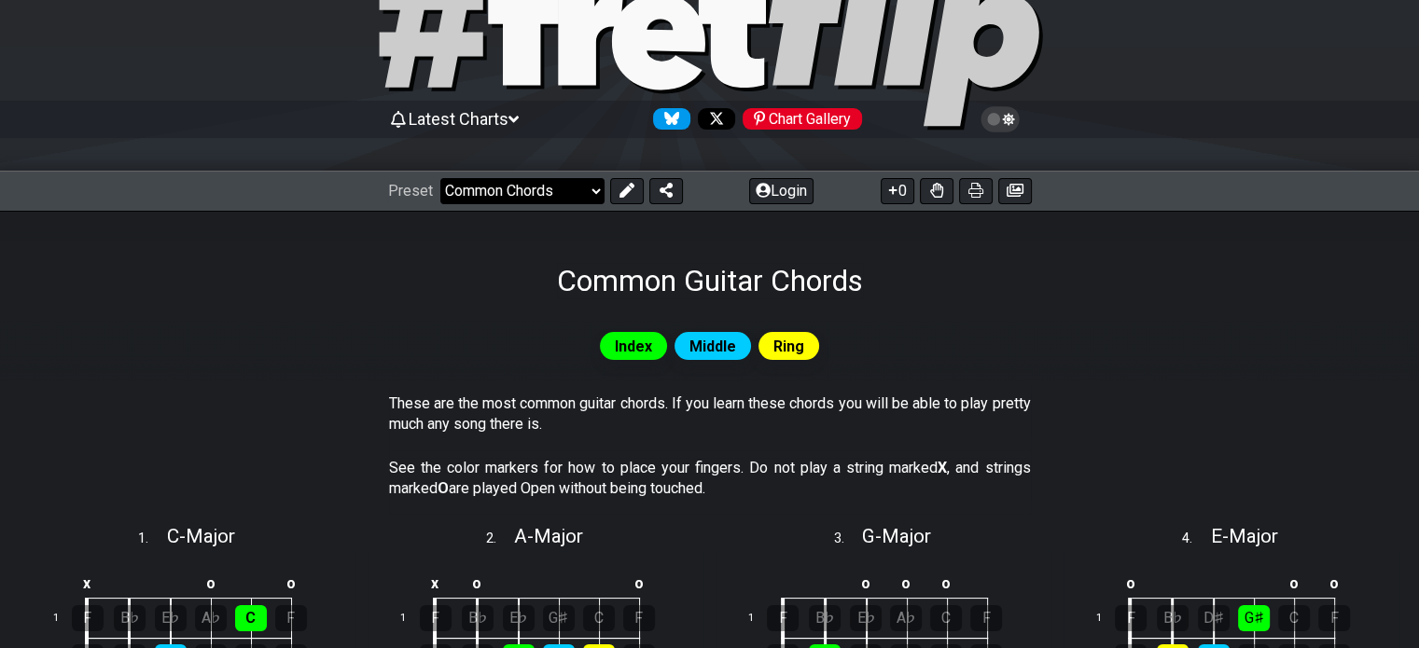 The height and width of the screenshot is (648, 1419). I want to click on p: See the color markers for how to place your fingers. Do not play a string marked , and strings ma..., so click(710, 479).